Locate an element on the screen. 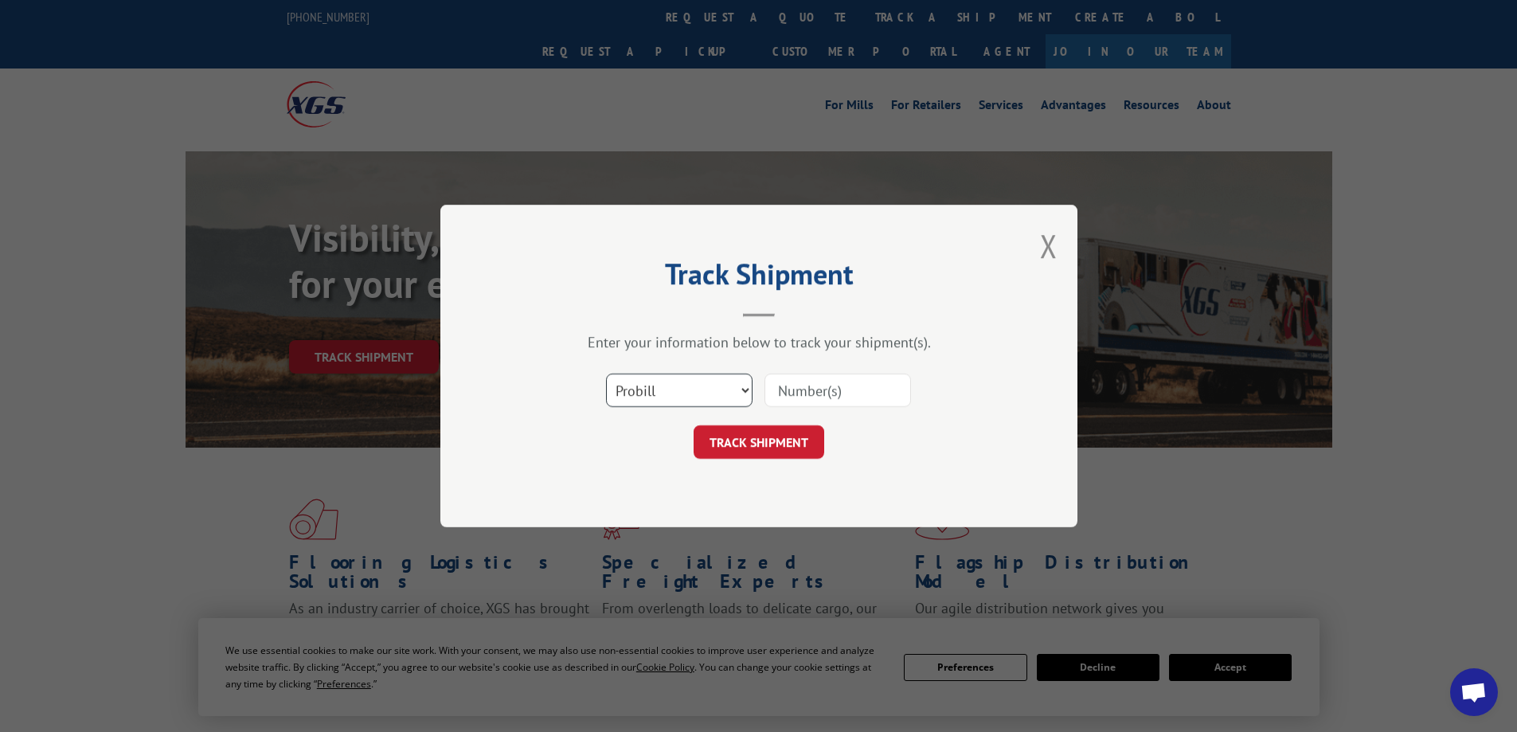 Image resolution: width=1517 pixels, height=732 pixels. div: Enter your information below to track your shipment(s). is located at coordinates (759, 342).